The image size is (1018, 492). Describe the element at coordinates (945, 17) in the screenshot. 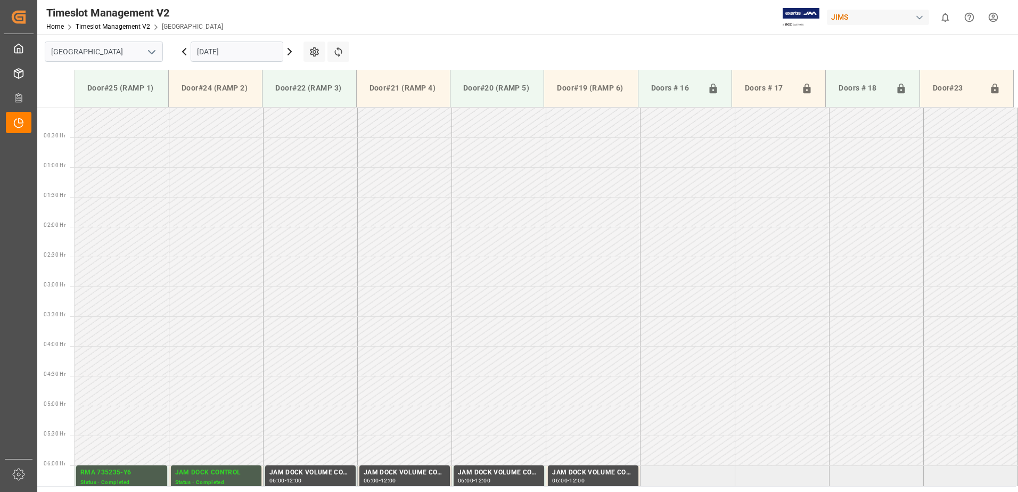

I see `button: show 0 new notifications` at that location.